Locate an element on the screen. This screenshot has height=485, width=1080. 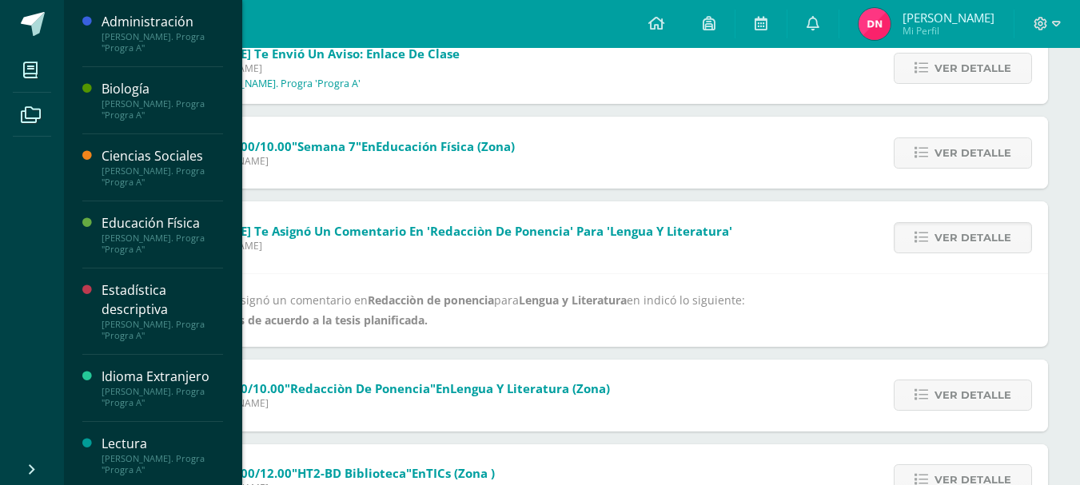
div: Educación Física is located at coordinates (162, 223).